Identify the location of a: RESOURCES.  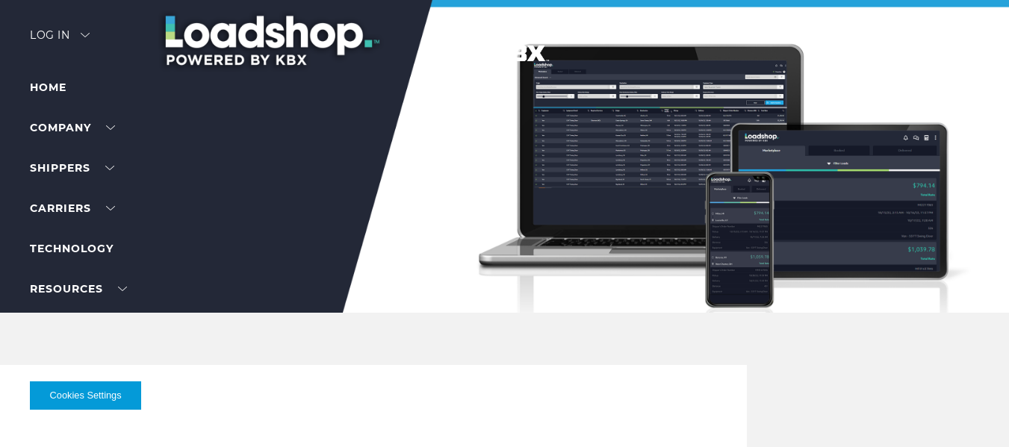
(78, 289).